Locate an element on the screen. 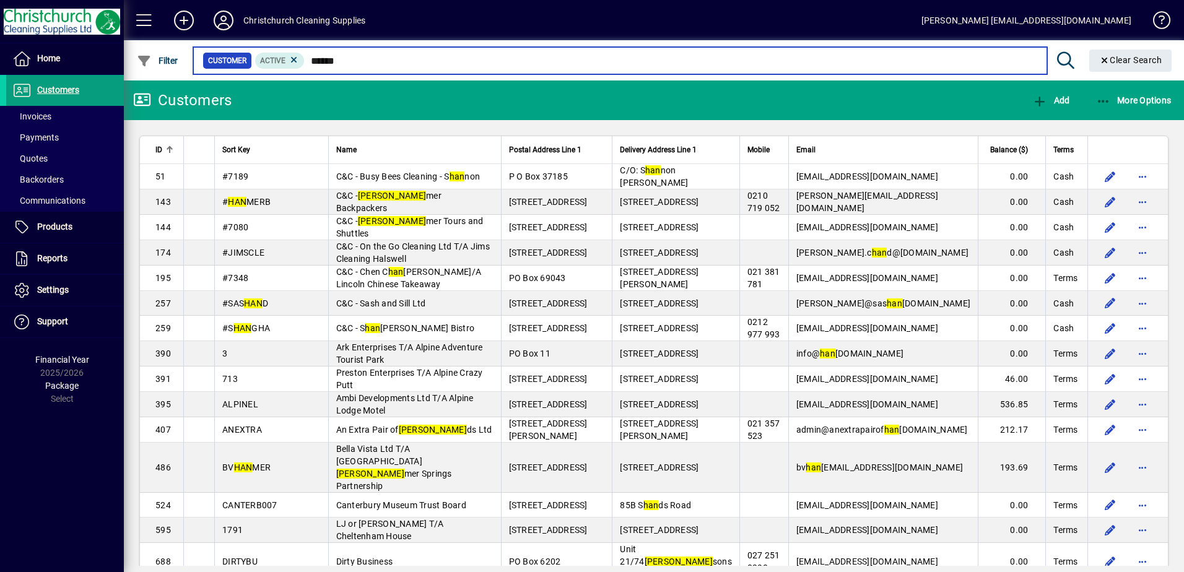 The image size is (1184, 572). span: Quotes is located at coordinates (30, 159).